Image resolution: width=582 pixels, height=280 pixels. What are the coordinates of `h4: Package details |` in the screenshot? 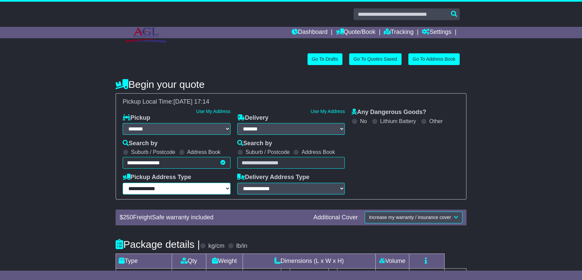 It's located at (158, 245).